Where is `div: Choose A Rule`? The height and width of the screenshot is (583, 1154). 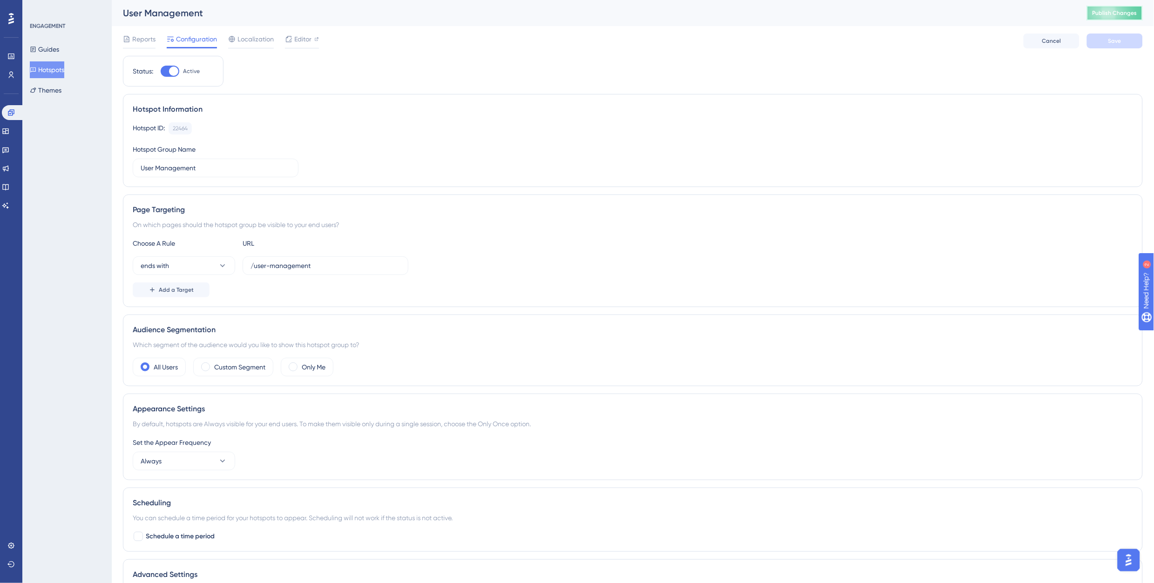 div: Choose A Rule is located at coordinates (184, 243).